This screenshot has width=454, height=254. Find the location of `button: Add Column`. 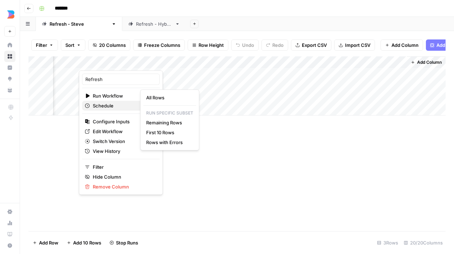

button: Add Column is located at coordinates (427, 62).